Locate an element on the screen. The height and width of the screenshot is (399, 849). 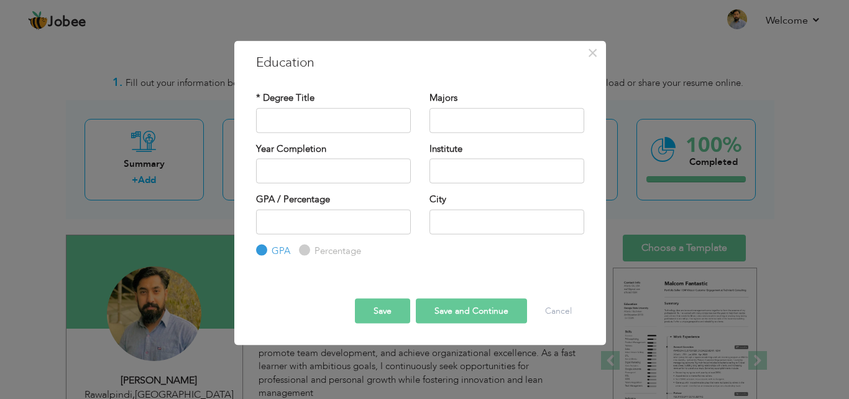
button: Save and Continue is located at coordinates (471, 311).